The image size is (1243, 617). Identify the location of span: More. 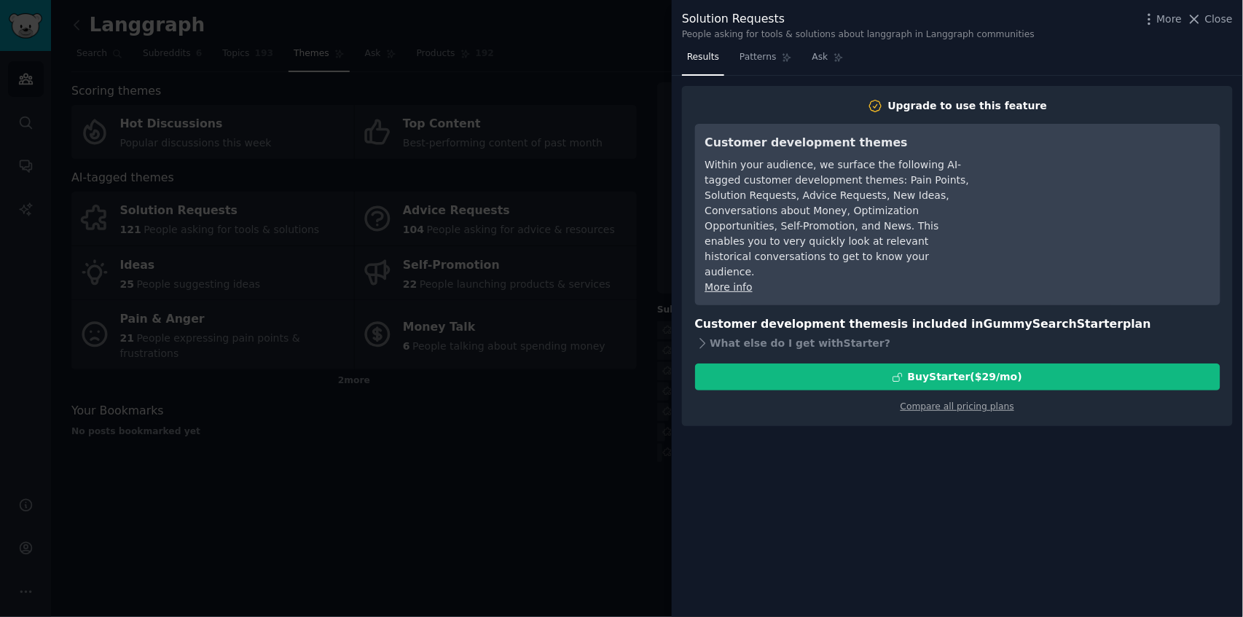
(1170, 19).